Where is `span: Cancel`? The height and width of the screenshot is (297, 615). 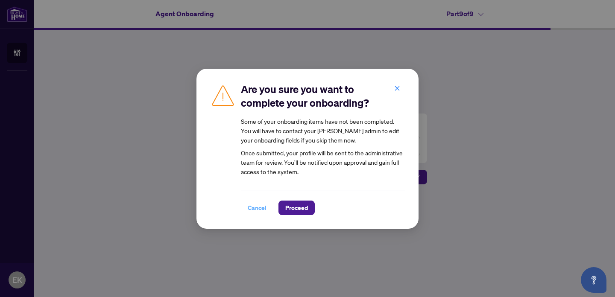
span: Cancel is located at coordinates (257, 208).